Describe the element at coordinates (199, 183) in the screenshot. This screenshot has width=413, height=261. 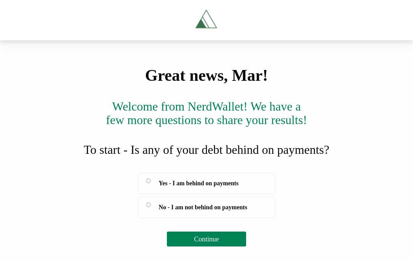
I see `span: Yes - I am behind on payments` at that location.